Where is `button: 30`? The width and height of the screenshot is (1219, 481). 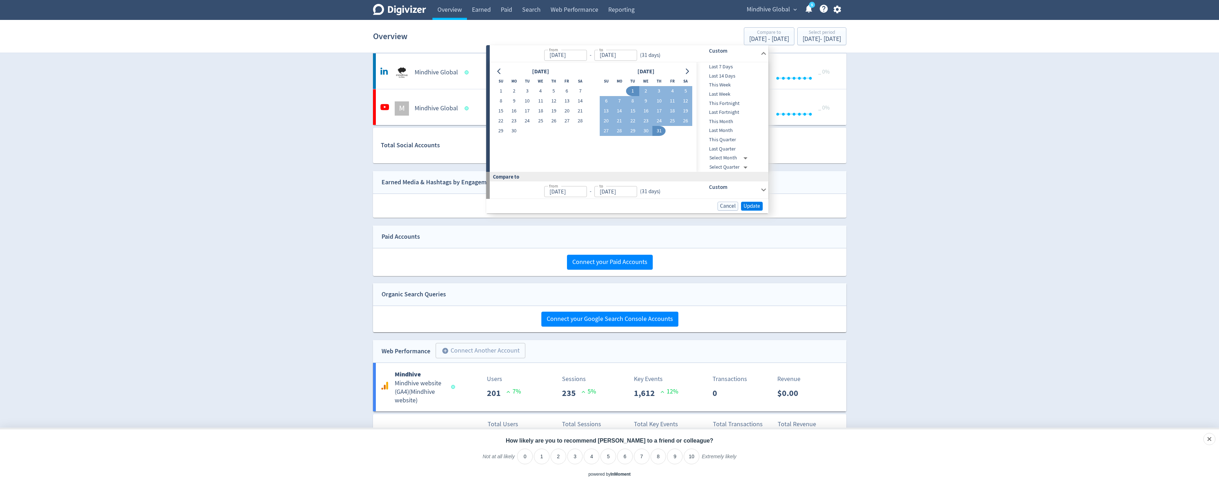
button: 30 is located at coordinates (646, 131).